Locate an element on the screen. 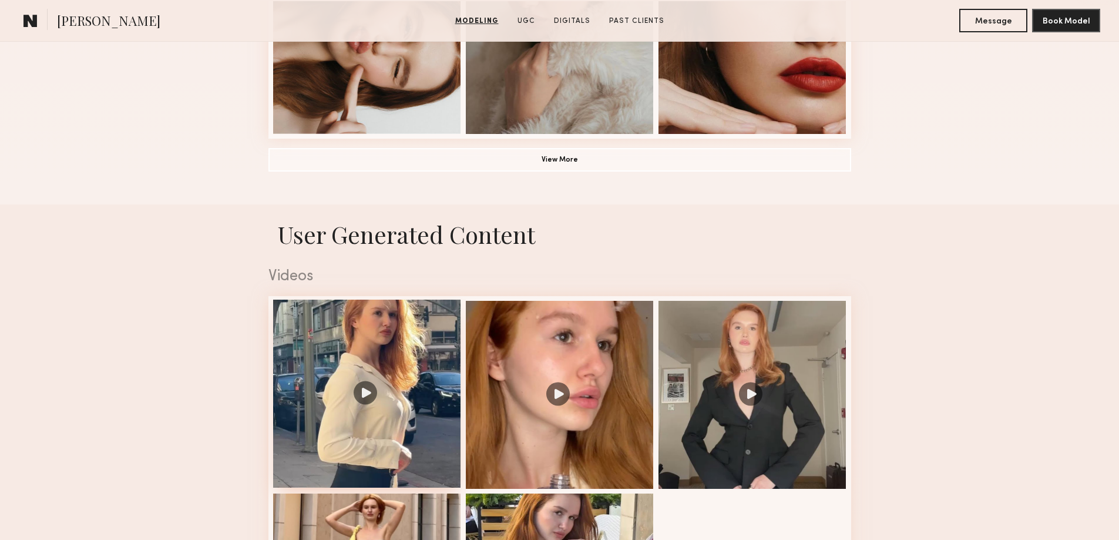 Image resolution: width=1119 pixels, height=540 pixels. button: View More is located at coordinates (560, 160).